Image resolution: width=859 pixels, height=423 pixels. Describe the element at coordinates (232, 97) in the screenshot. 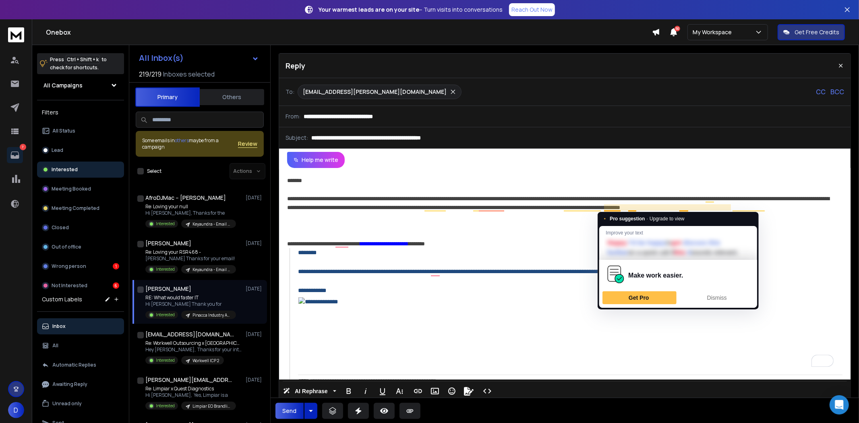

I see `button: Others` at that location.